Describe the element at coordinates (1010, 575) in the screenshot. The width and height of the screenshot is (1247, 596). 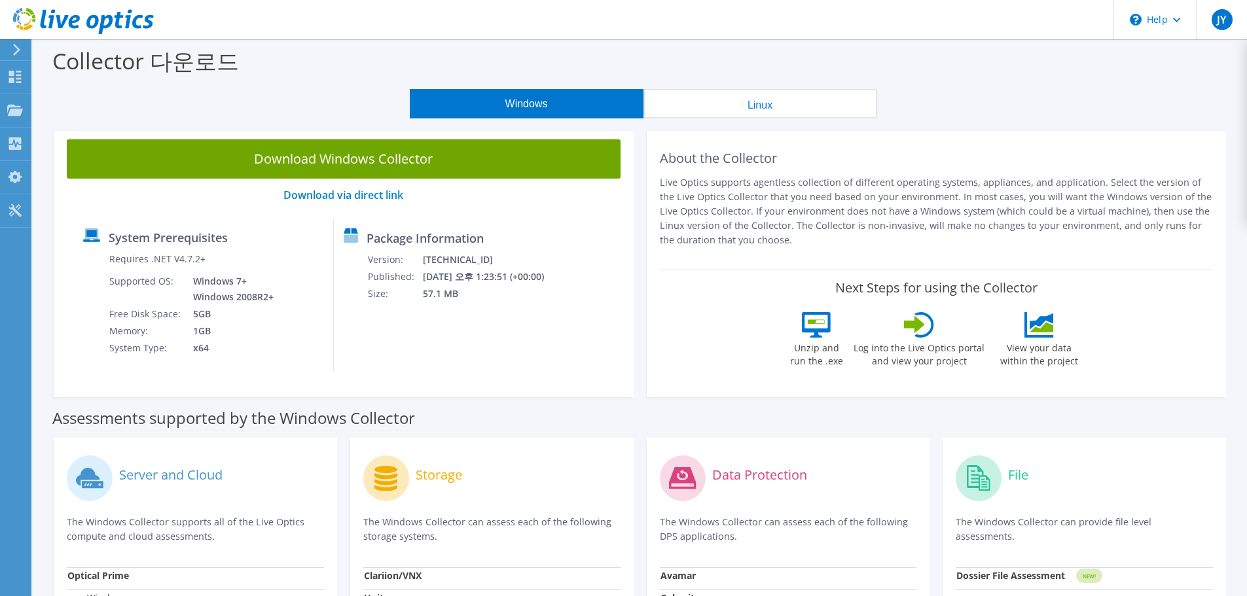
I see `strong: Dossier File Assessment` at that location.